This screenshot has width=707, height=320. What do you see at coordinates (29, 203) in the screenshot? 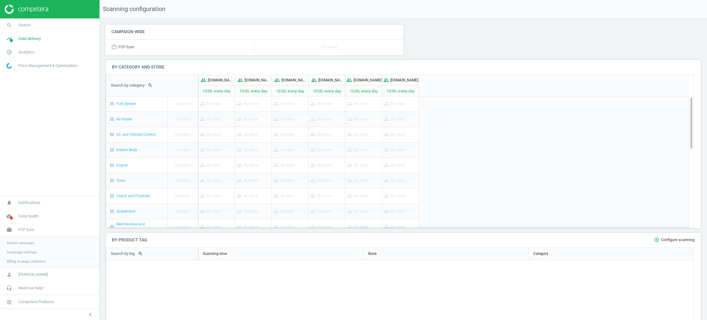
I see `span: Notifications` at bounding box center [29, 203].